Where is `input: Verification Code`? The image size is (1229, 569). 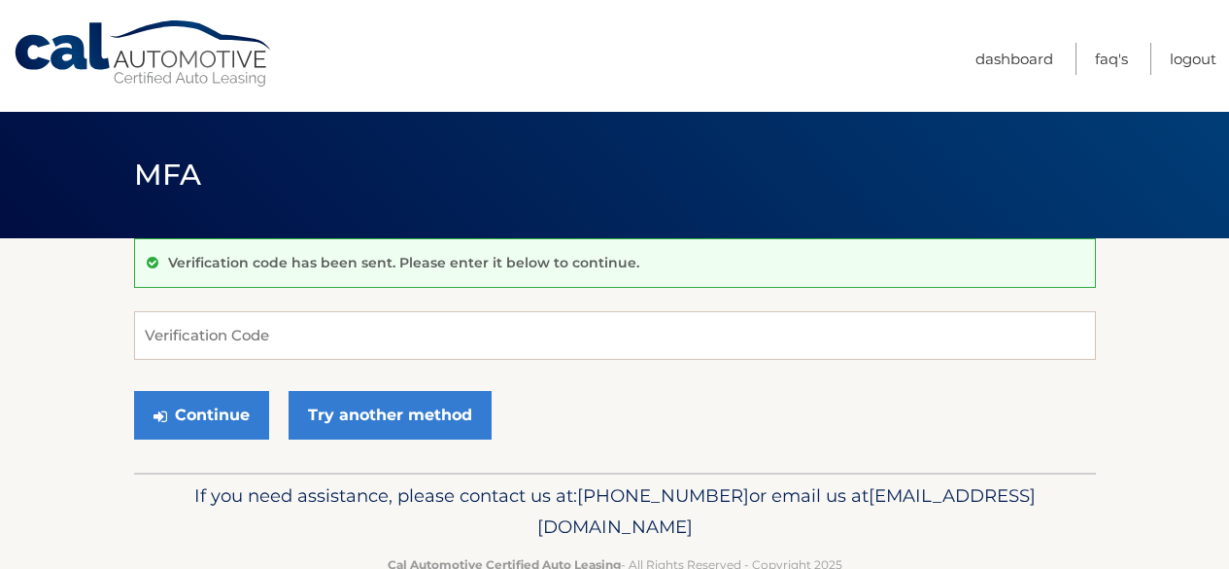
input: Verification Code is located at coordinates (615, 335).